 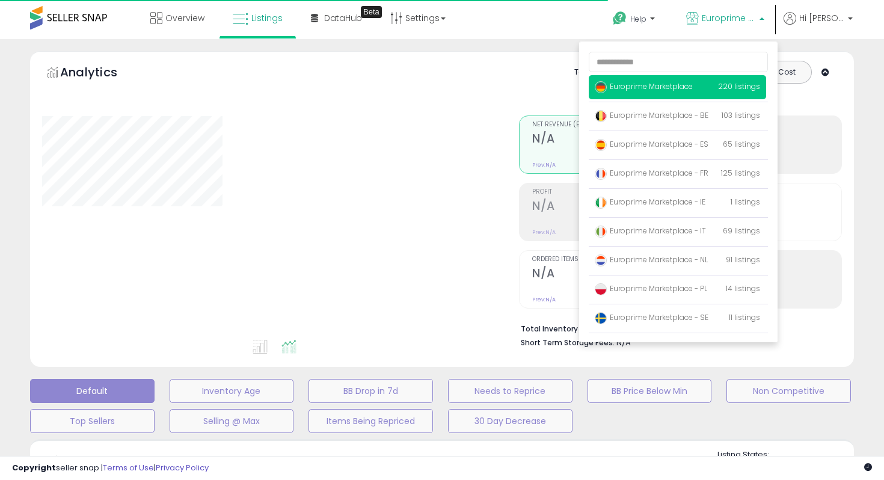 I want to click on span: Ordered Items, so click(x=602, y=259).